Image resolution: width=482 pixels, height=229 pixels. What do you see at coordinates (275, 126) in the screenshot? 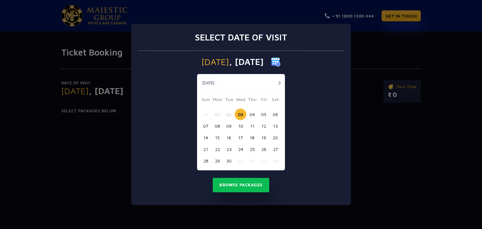
I see `button: 13` at bounding box center [275, 126].